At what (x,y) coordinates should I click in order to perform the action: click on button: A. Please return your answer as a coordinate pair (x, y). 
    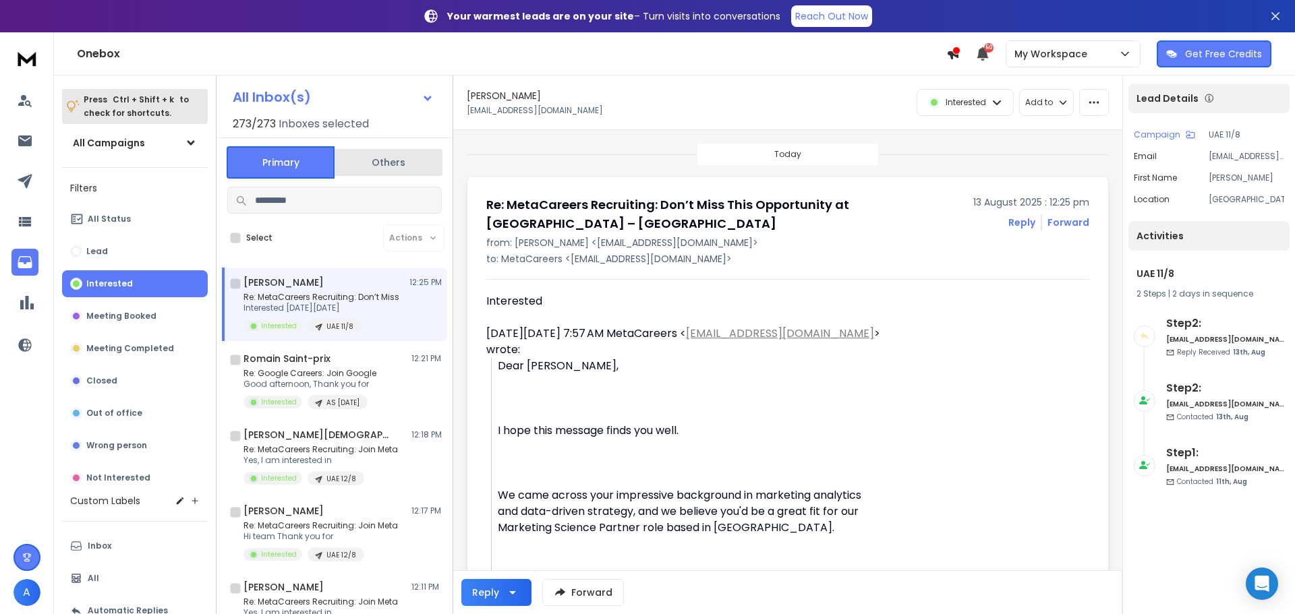
    Looking at the image, I should click on (27, 593).